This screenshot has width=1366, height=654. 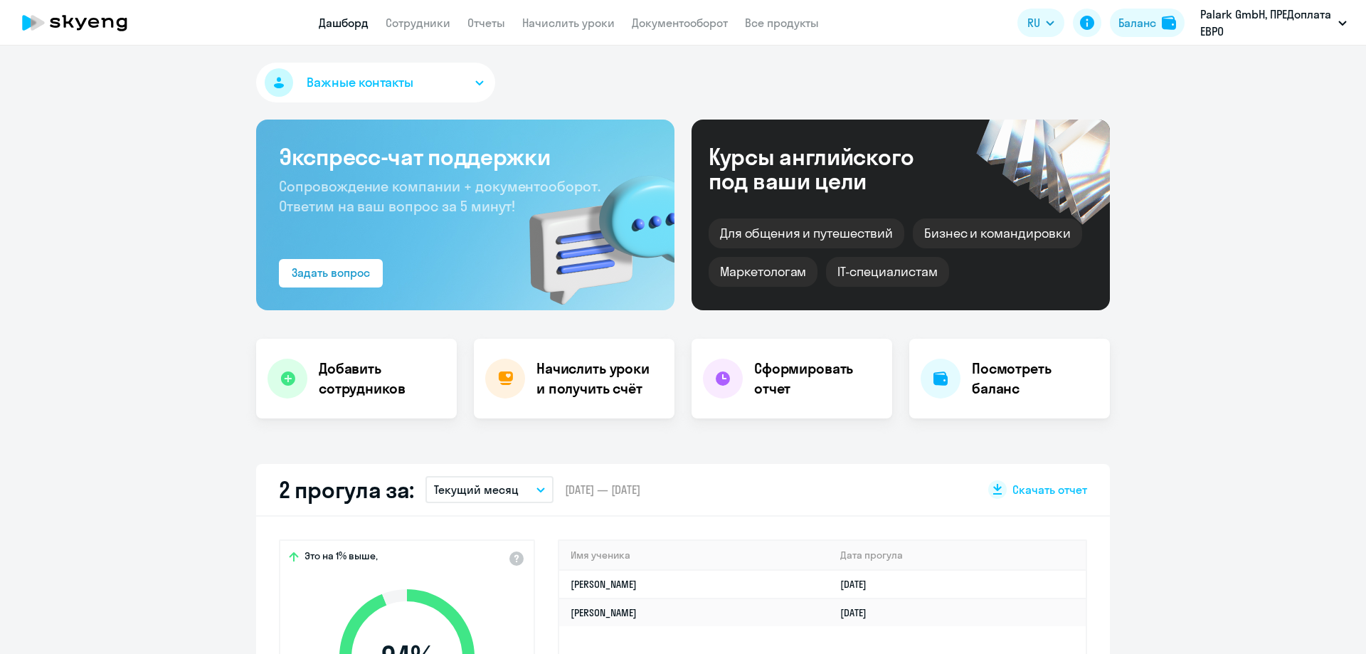 I want to click on a: Все продукты, so click(x=782, y=23).